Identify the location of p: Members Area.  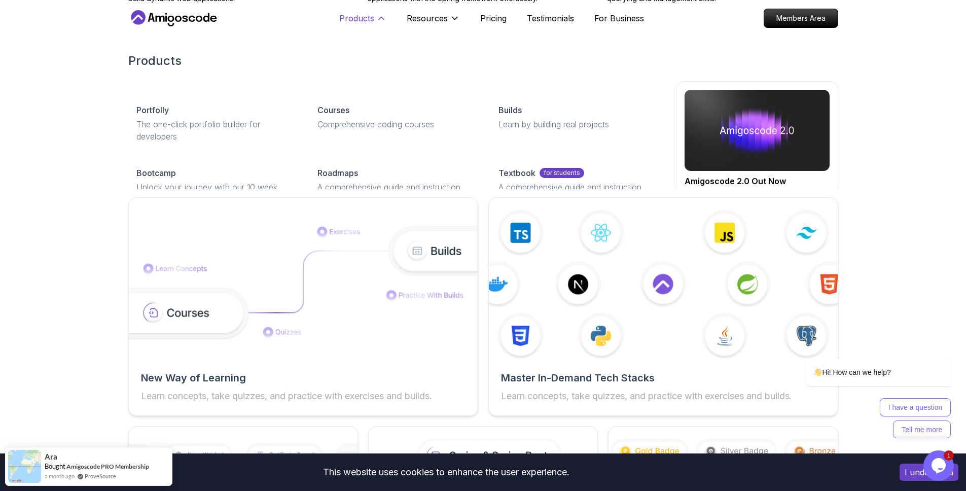
(801, 18).